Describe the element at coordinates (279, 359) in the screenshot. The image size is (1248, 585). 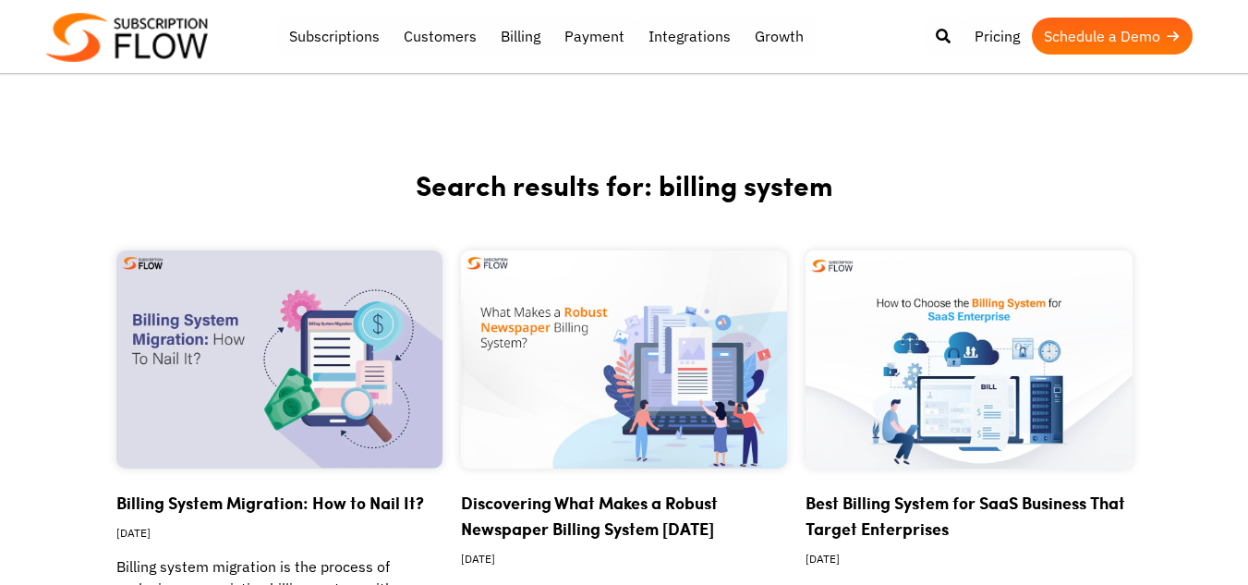
I see `img: Billing System Migration: How To Nail It?` at that location.